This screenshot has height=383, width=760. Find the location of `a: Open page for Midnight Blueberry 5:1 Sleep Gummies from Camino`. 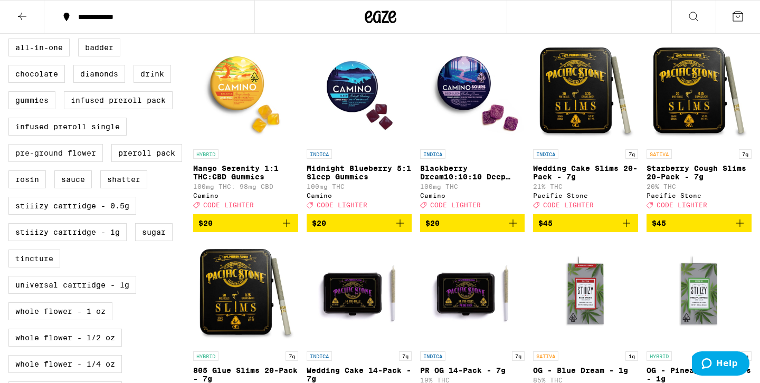

a: Open page for Midnight Blueberry 5:1 Sleep Gummies from Camino is located at coordinates (359, 126).